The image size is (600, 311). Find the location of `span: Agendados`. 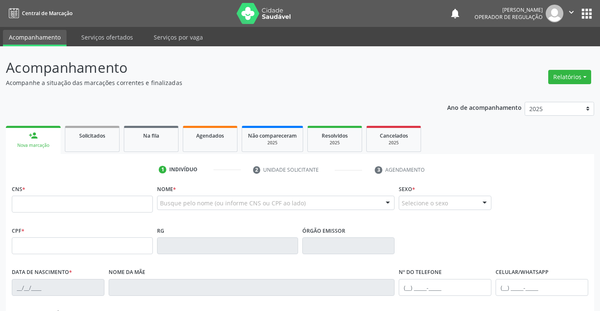

span: Agendados is located at coordinates (210, 136).